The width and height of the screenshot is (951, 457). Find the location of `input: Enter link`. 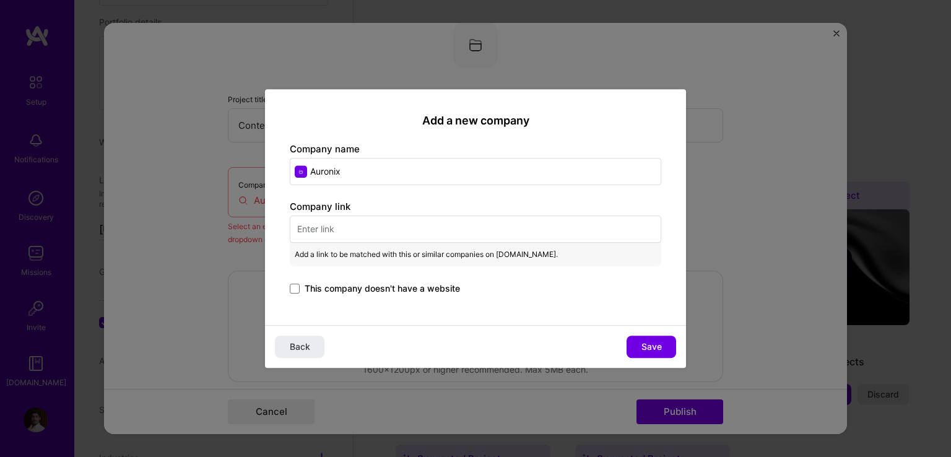

input: Enter link is located at coordinates (475, 229).